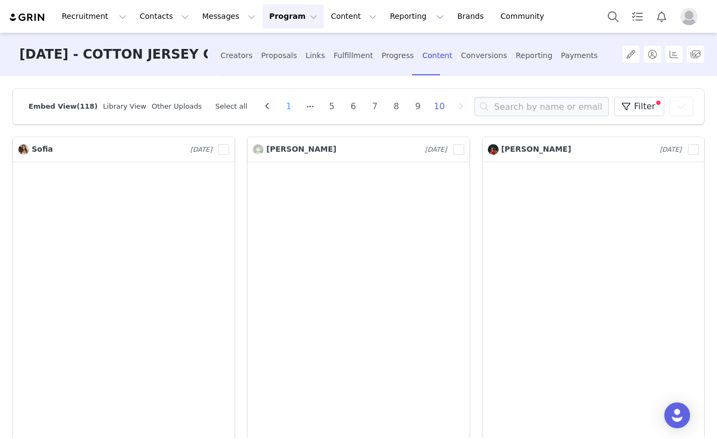 The height and width of the screenshot is (439, 717). I want to click on div: Links, so click(315, 55).